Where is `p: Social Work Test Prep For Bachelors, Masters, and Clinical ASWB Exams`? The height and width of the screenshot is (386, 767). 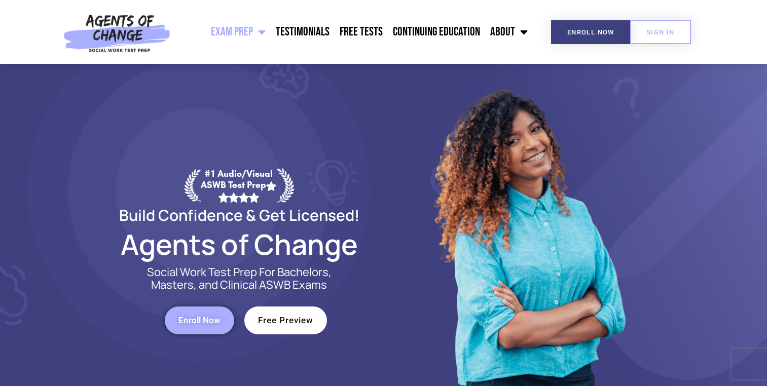
p: Social Work Test Prep For Bachelors, Masters, and Clinical ASWB Exams is located at coordinates (239, 279).